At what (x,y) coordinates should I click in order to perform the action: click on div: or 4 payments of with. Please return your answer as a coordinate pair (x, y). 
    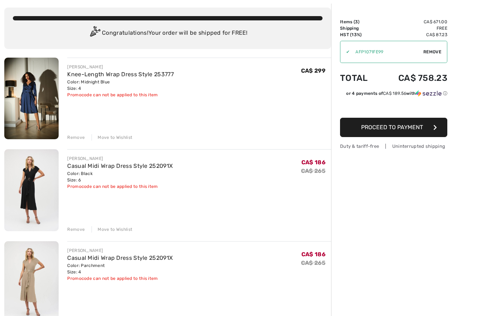
    Looking at the image, I should click on (396, 93).